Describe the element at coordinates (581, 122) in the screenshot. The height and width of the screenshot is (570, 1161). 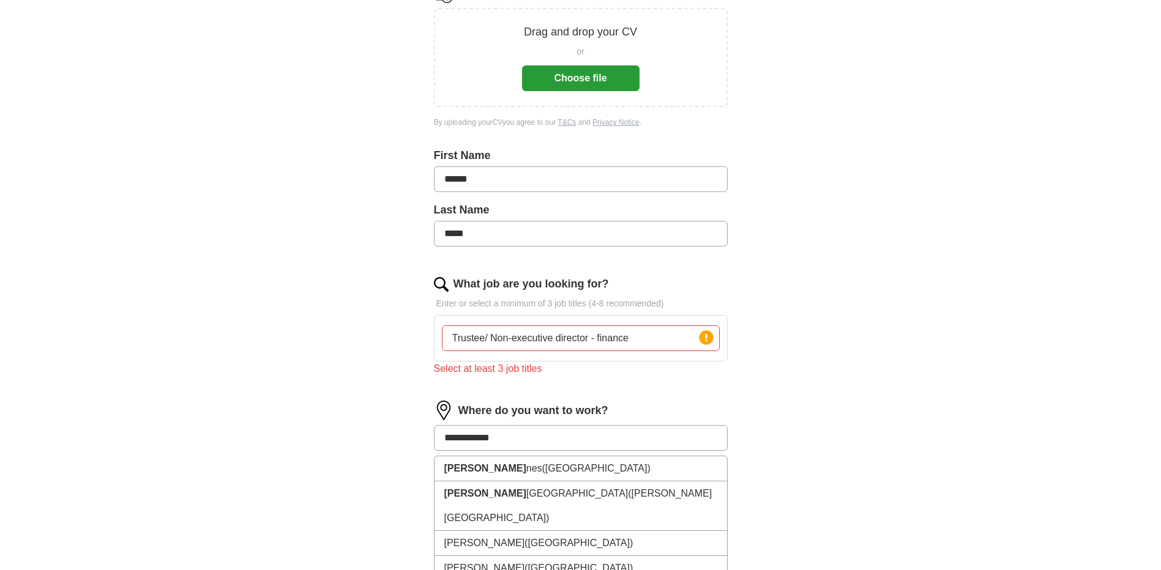
I see `div: By uploading your CV you agree to our and .` at that location.